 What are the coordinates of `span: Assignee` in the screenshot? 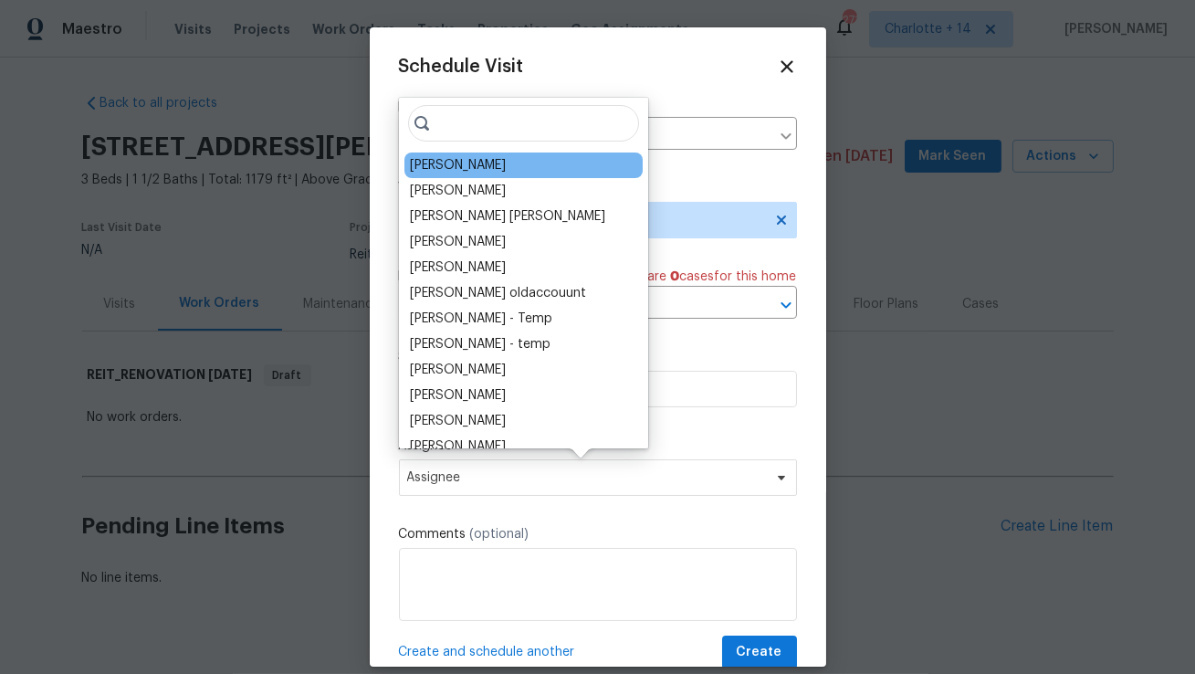 It's located at (586, 477).